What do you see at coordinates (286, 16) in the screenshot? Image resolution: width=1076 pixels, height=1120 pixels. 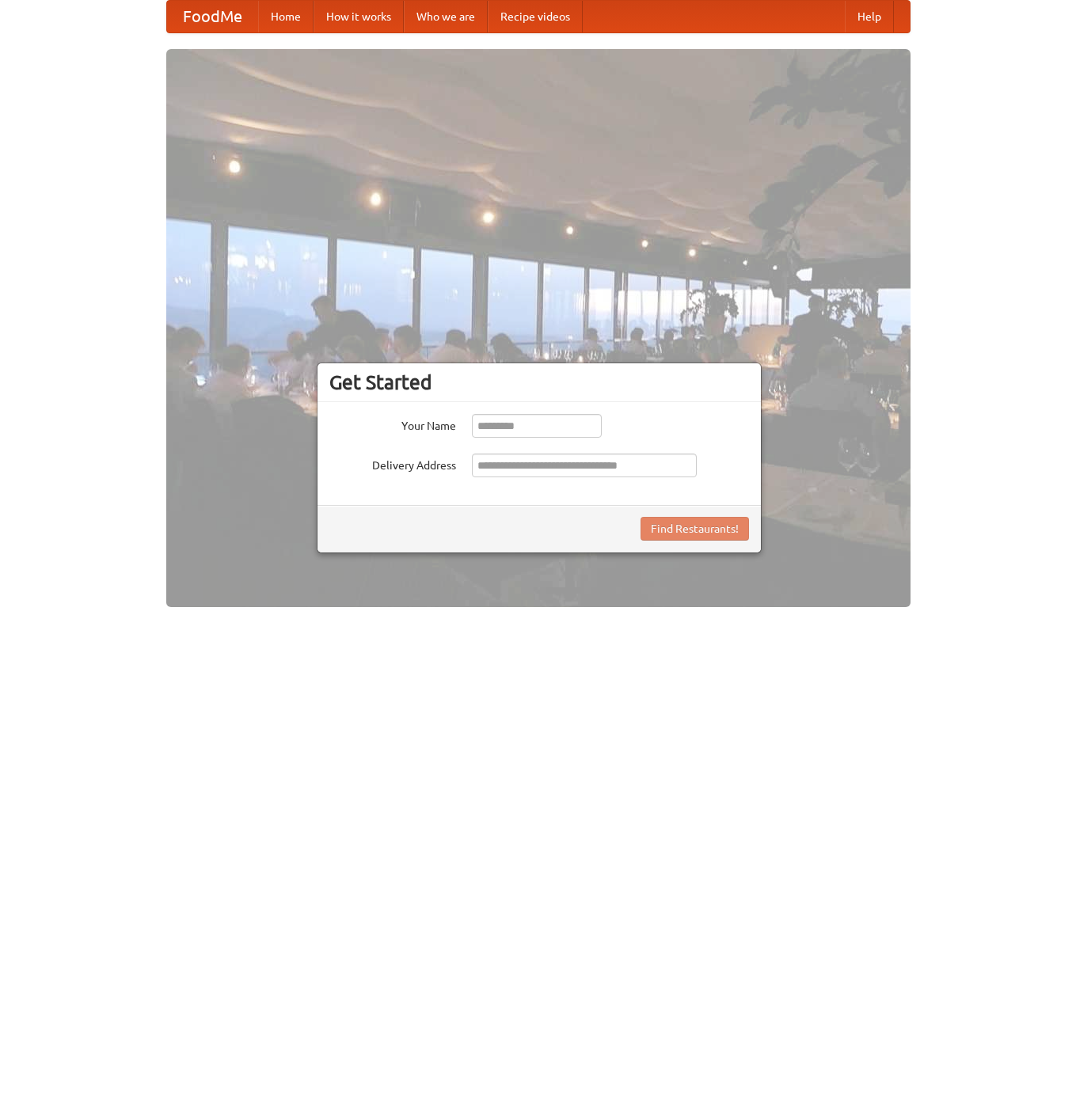 I see `a: Home` at bounding box center [286, 16].